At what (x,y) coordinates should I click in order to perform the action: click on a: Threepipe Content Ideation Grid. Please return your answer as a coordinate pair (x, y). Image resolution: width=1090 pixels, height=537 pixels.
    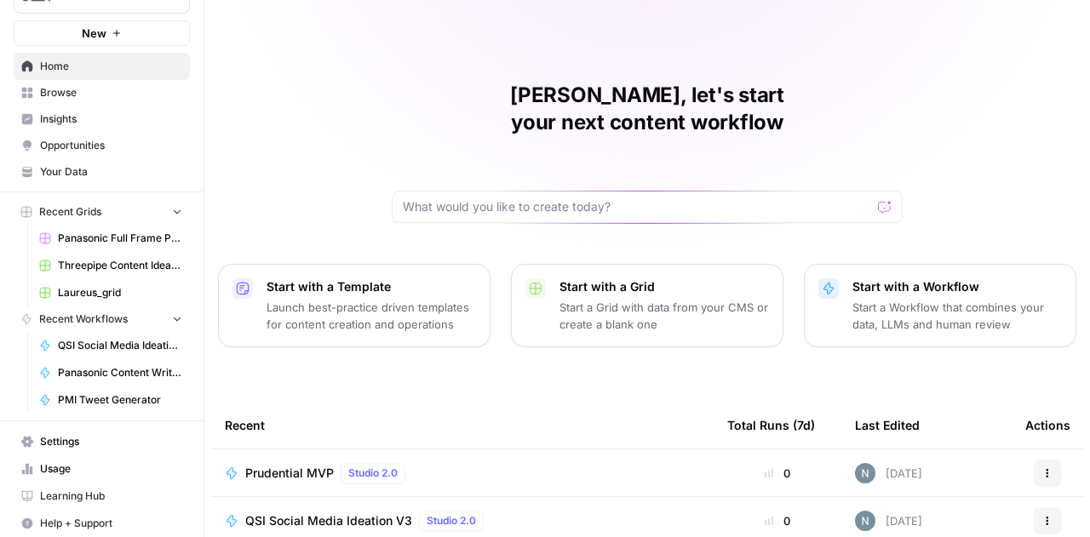
    Looking at the image, I should click on (111, 266).